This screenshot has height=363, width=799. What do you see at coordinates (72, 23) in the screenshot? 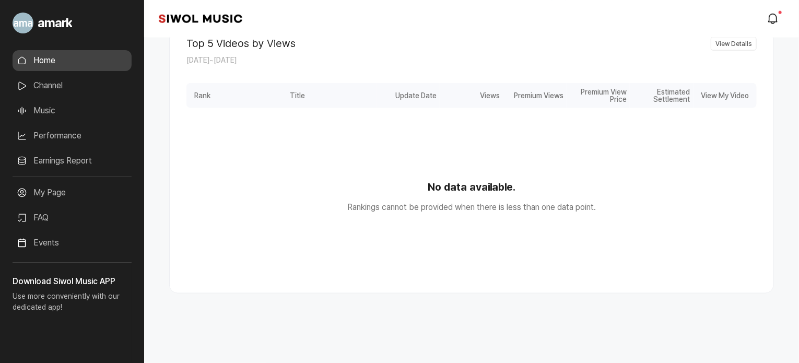
I see `a: Go to My Profile` at bounding box center [72, 23].